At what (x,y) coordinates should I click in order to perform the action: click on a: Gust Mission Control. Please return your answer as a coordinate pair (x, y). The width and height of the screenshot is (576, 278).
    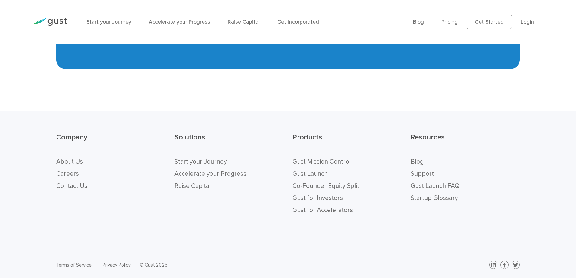
    Looking at the image, I should click on (322, 162).